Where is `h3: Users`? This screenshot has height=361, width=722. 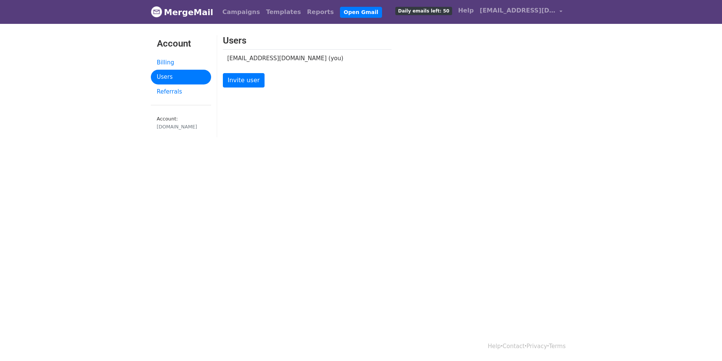
h3: Users is located at coordinates (307, 41).